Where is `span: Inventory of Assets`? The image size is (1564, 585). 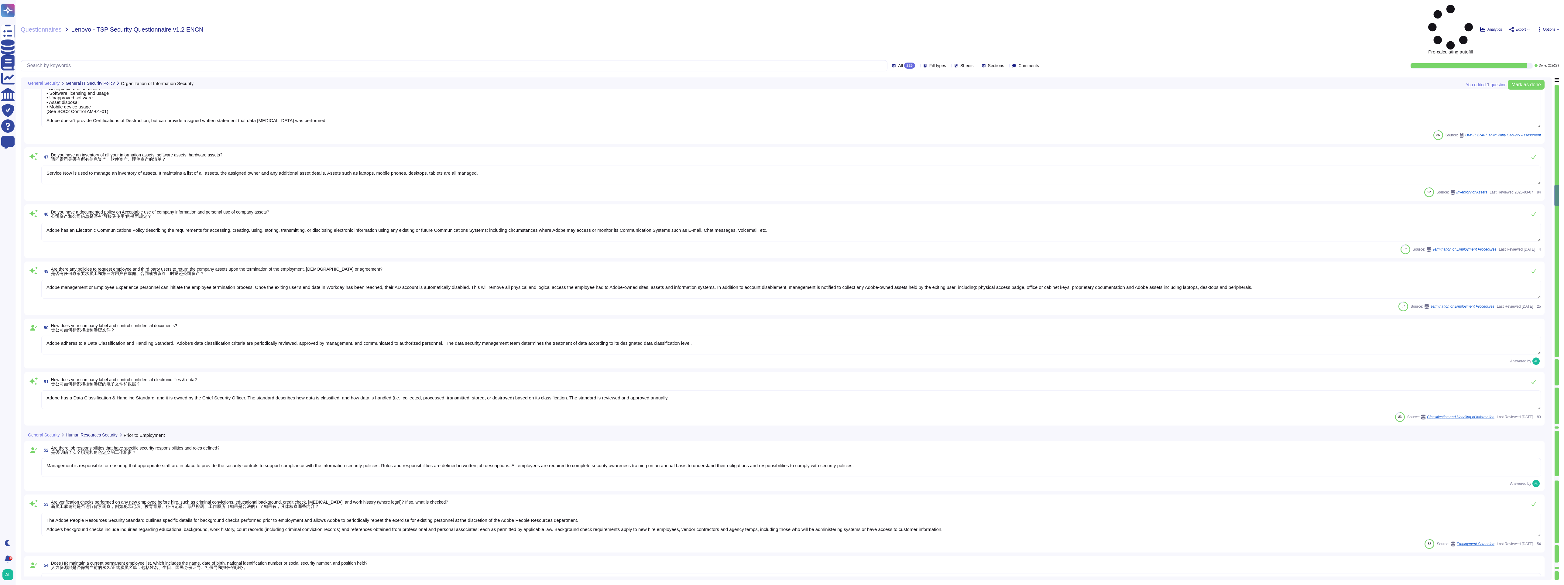
span: Inventory of Assets is located at coordinates (1472, 192).